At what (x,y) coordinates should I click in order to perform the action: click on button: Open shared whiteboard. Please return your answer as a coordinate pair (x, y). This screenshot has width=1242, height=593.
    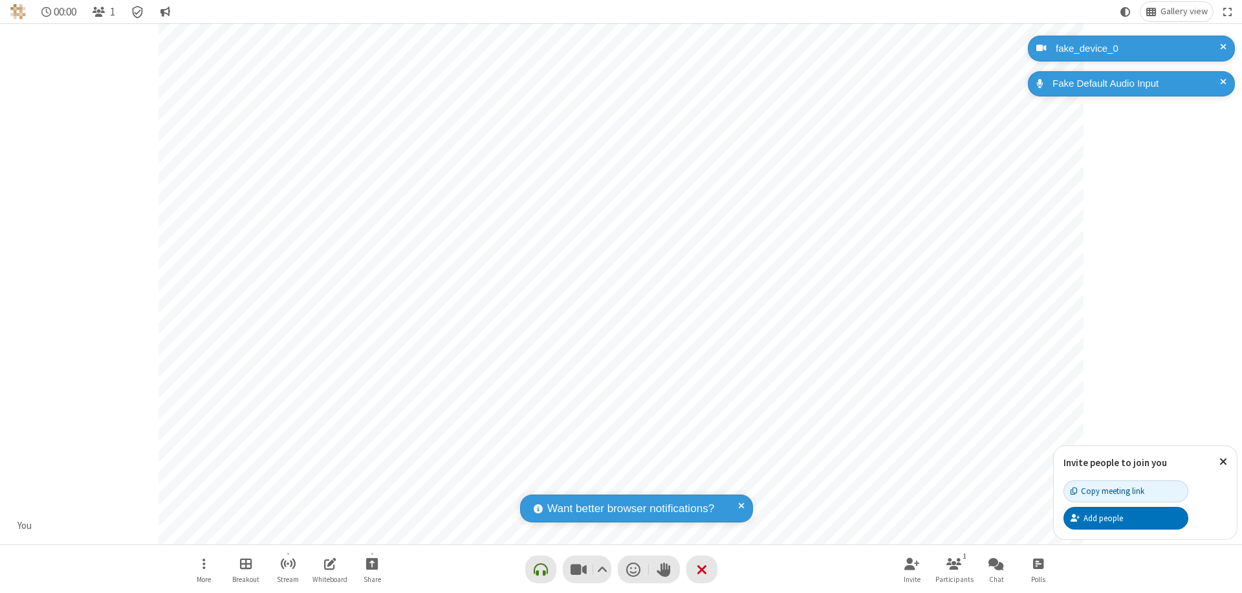
    Looking at the image, I should click on (330, 569).